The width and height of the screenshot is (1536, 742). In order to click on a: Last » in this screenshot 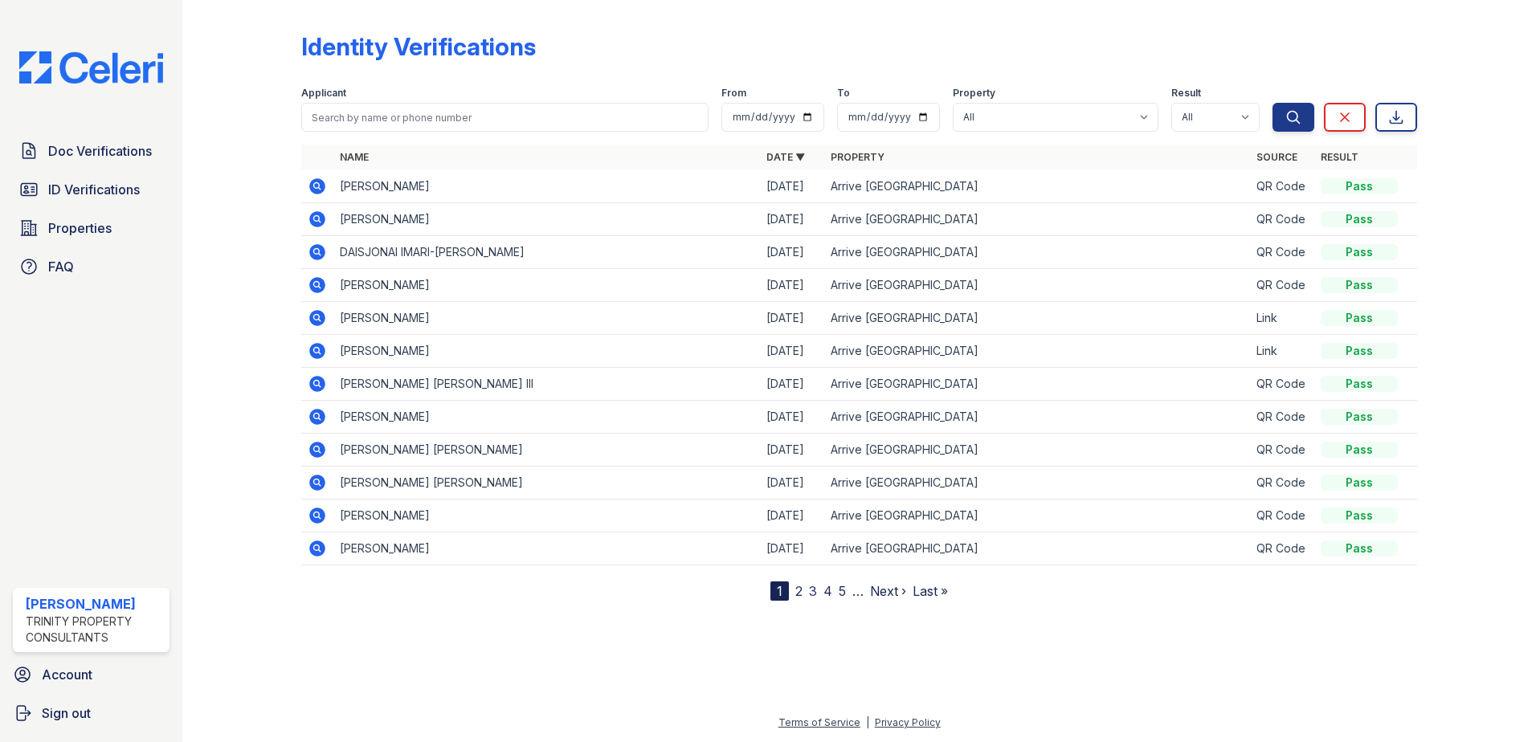, I will do `click(930, 591)`.